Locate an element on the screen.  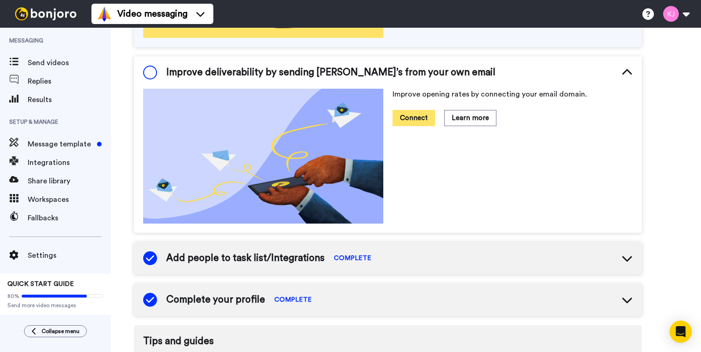
span: Replies is located at coordinates (69, 81).